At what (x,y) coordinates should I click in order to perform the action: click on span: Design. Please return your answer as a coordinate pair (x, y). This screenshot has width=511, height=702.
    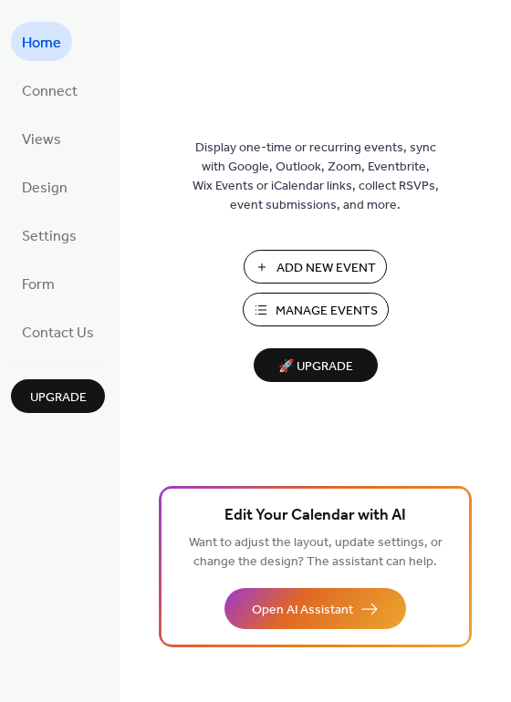
    Looking at the image, I should click on (45, 188).